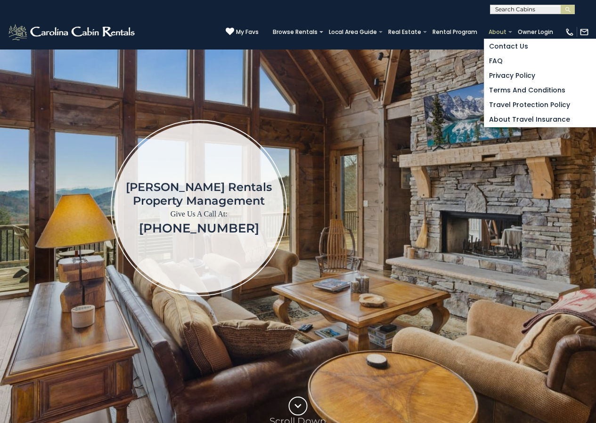  What do you see at coordinates (570, 32) in the screenshot?
I see `img: phone-regular-white.png` at bounding box center [570, 32].